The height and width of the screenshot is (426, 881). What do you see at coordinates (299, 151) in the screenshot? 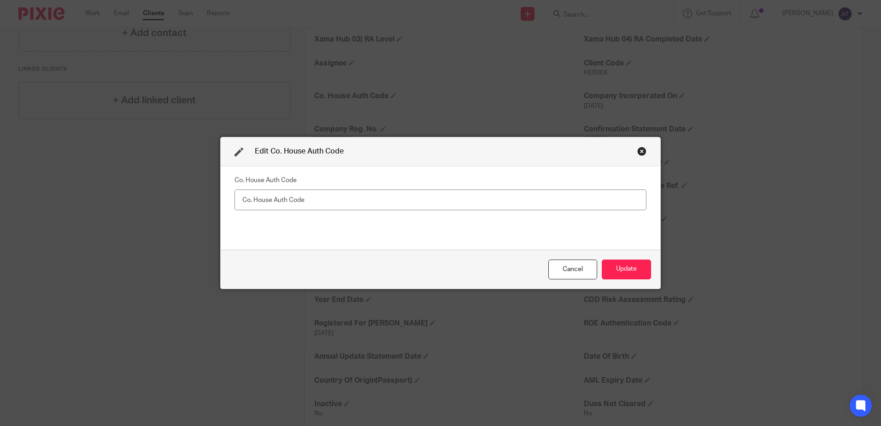
I see `span: Edit Co. House Auth Code` at bounding box center [299, 151].